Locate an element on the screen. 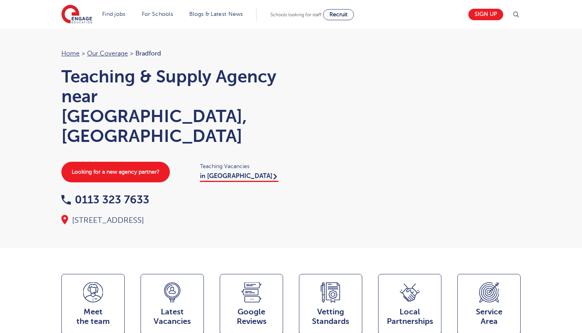 The image size is (582, 333). a: Sign up is located at coordinates (486, 14).